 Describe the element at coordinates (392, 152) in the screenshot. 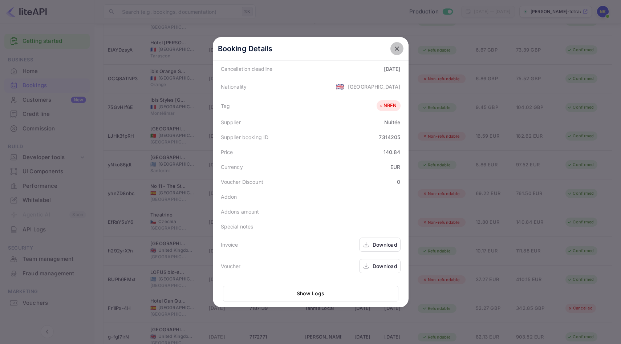

I see `div: 140.84` at that location.